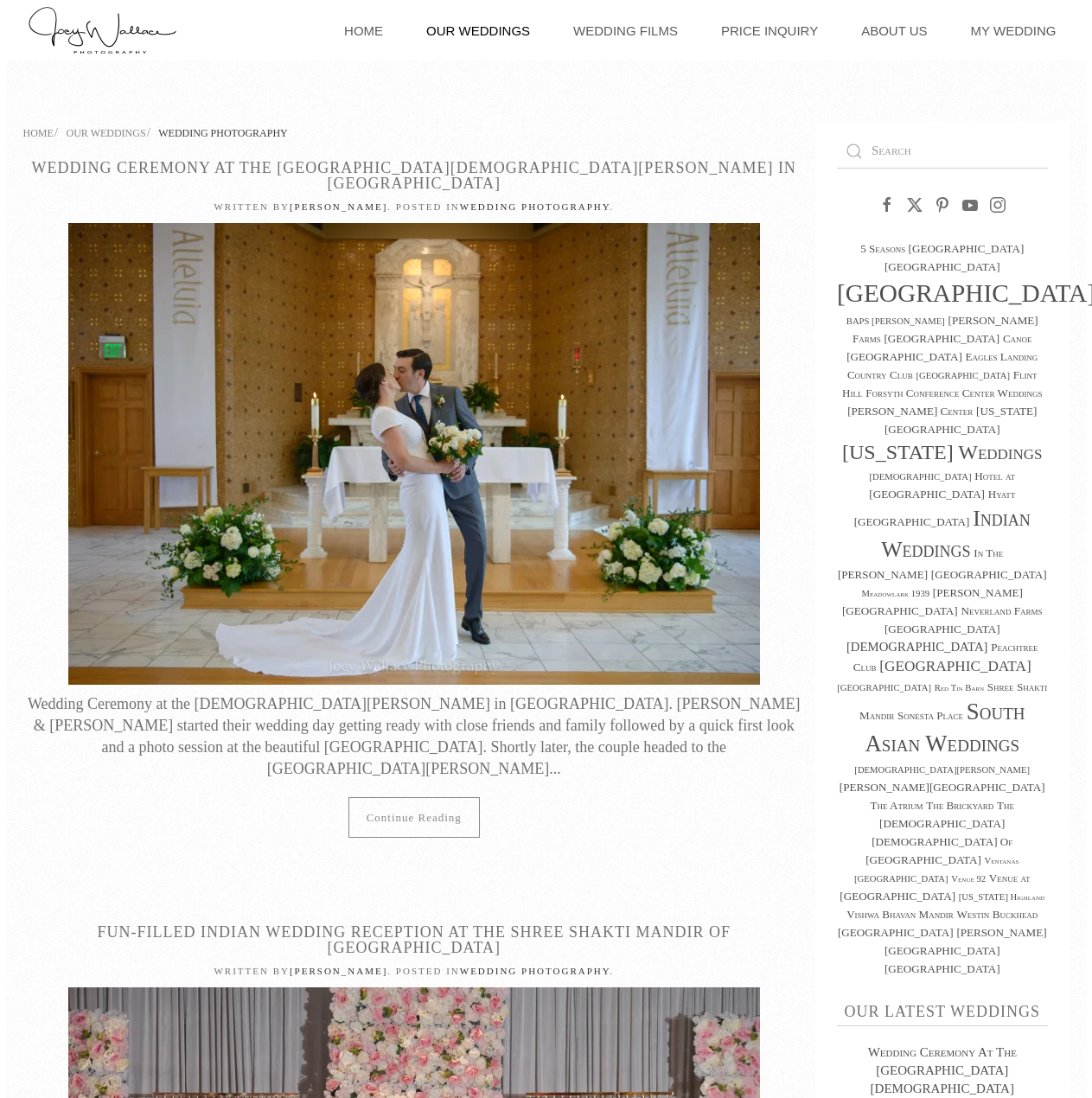  What do you see at coordinates (38, 133) in the screenshot?
I see `a: Home` at bounding box center [38, 133].